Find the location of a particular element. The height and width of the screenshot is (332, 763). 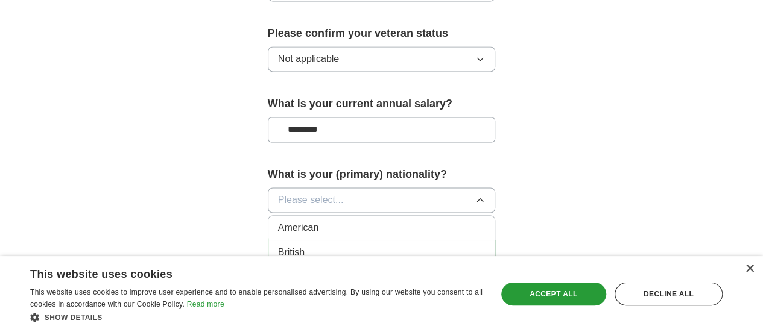

div: Show details is located at coordinates (256, 317).